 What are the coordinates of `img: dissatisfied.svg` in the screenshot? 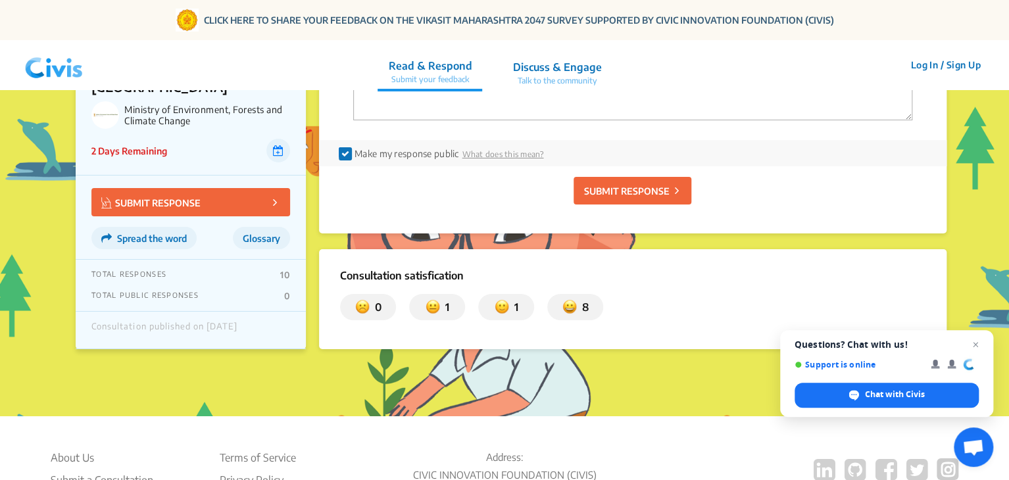 It's located at (362, 307).